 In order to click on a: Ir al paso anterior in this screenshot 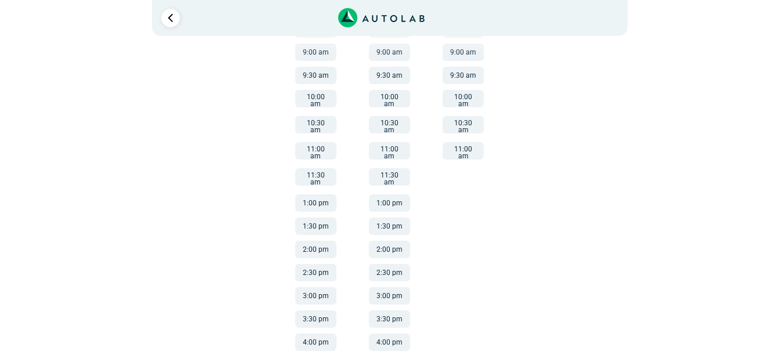, I will do `click(170, 18)`.